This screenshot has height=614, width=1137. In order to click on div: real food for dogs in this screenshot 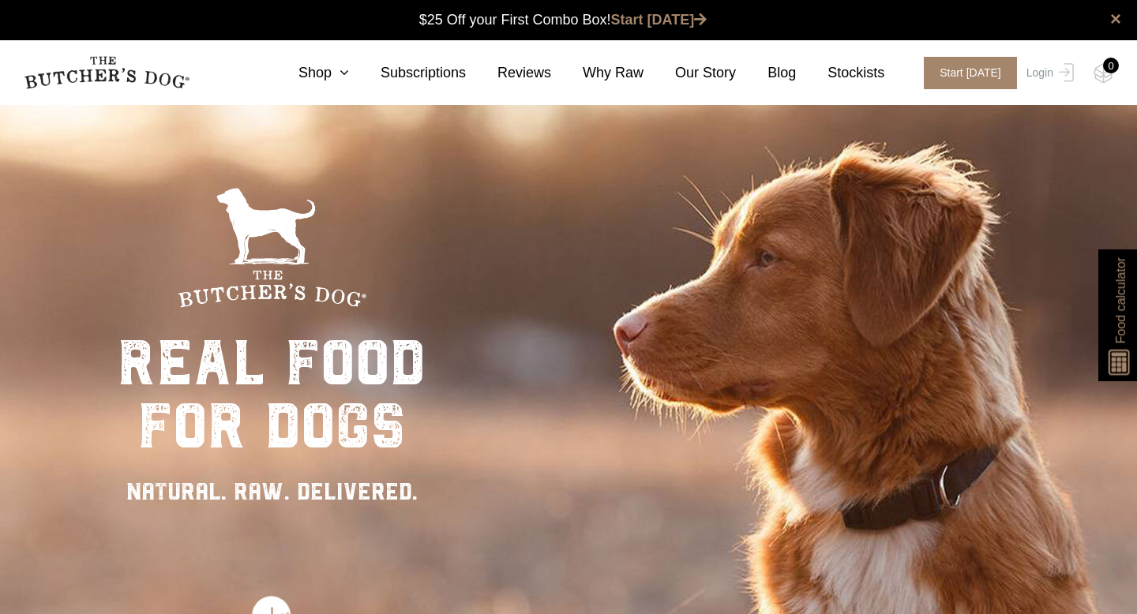, I will do `click(272, 395)`.